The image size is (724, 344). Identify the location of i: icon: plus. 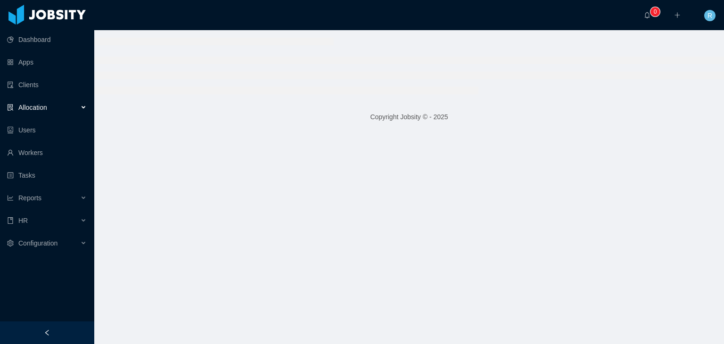
(677, 15).